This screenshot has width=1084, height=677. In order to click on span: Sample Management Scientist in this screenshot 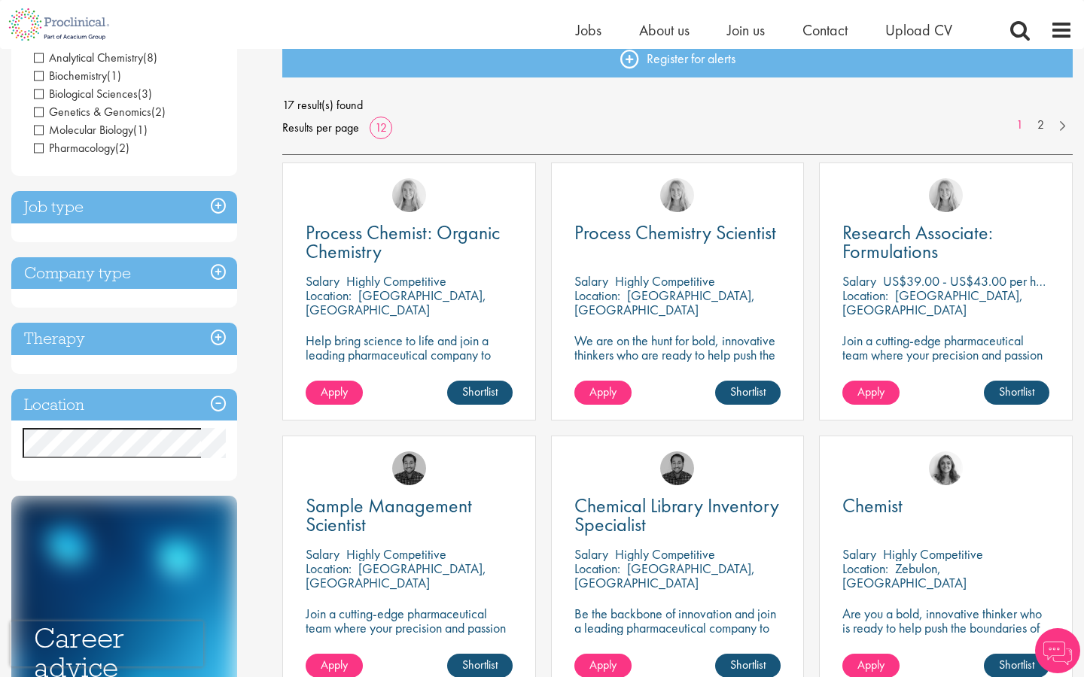, I will do `click(388, 515)`.